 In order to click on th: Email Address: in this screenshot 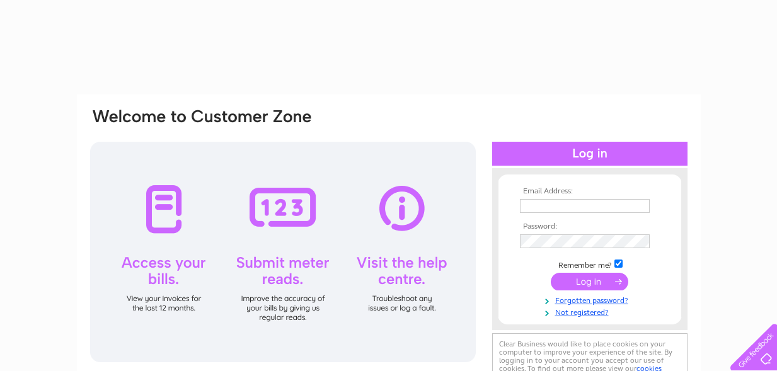, I will do `click(590, 192)`.